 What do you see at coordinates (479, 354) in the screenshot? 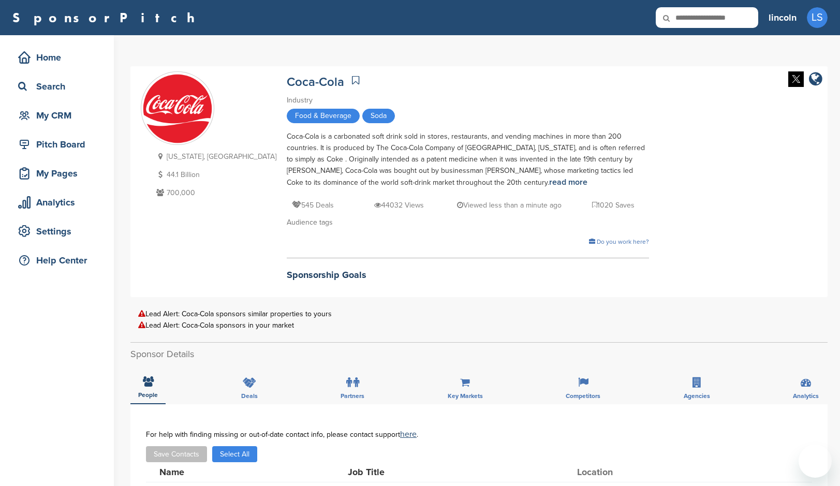
I see `h2: Sponsor Details` at bounding box center [479, 354].